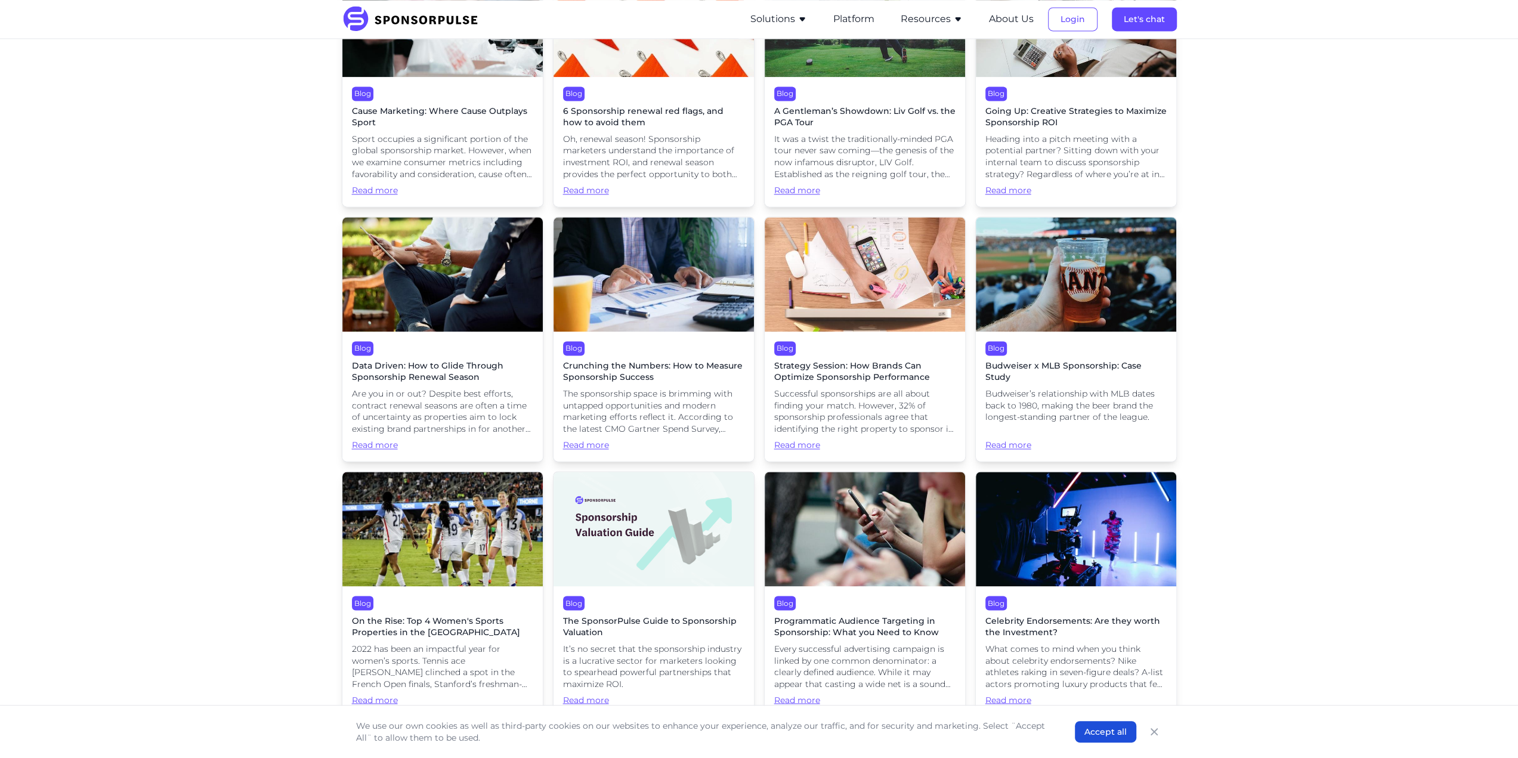 This screenshot has width=1518, height=758. I want to click on a: Login, so click(1073, 19).